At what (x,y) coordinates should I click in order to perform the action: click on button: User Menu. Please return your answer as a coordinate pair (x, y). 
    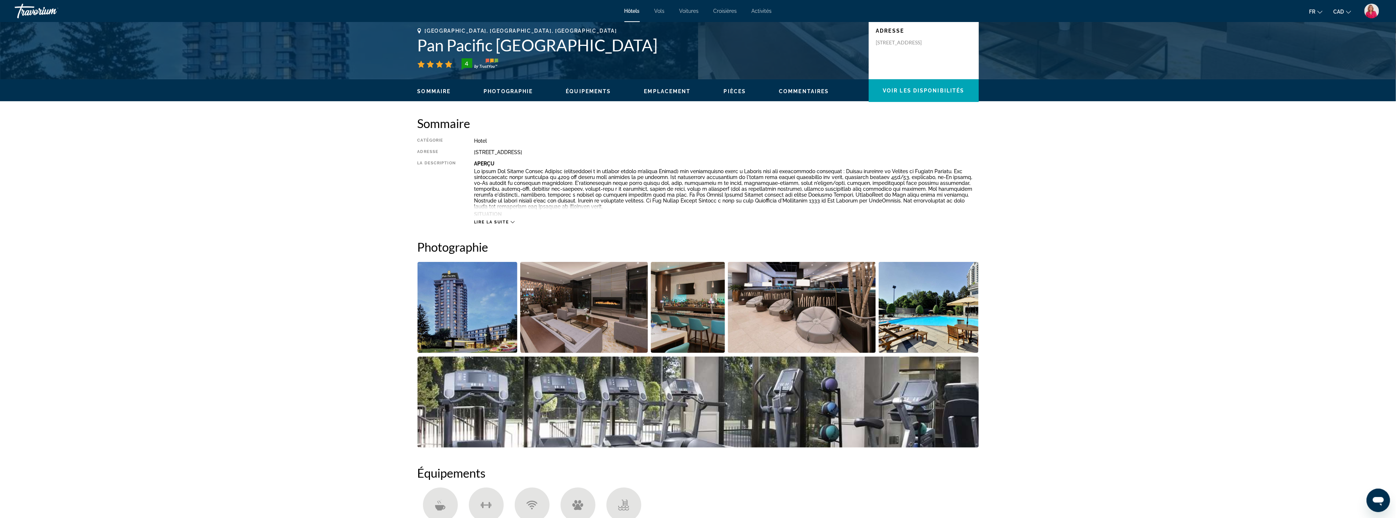
    Looking at the image, I should click on (1372, 11).